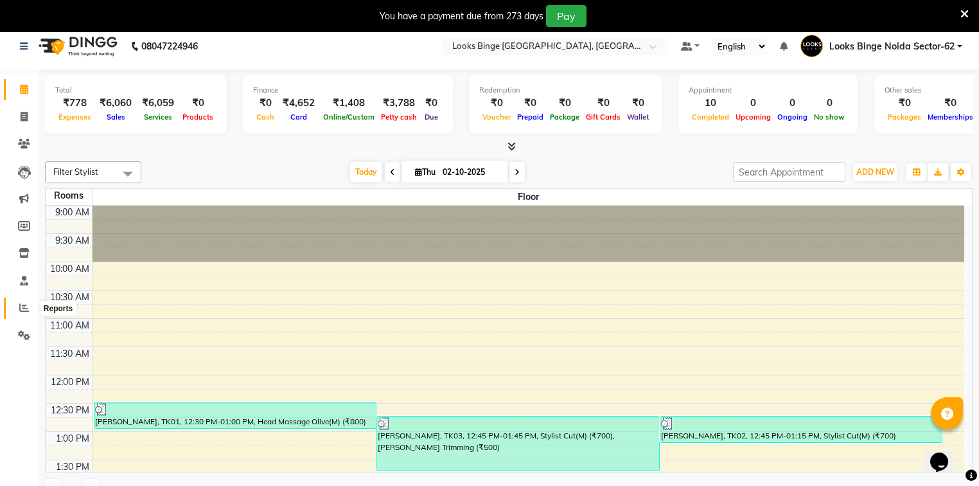 This screenshot has height=486, width=979. What do you see at coordinates (136, 90) in the screenshot?
I see `div: Total` at bounding box center [136, 90].